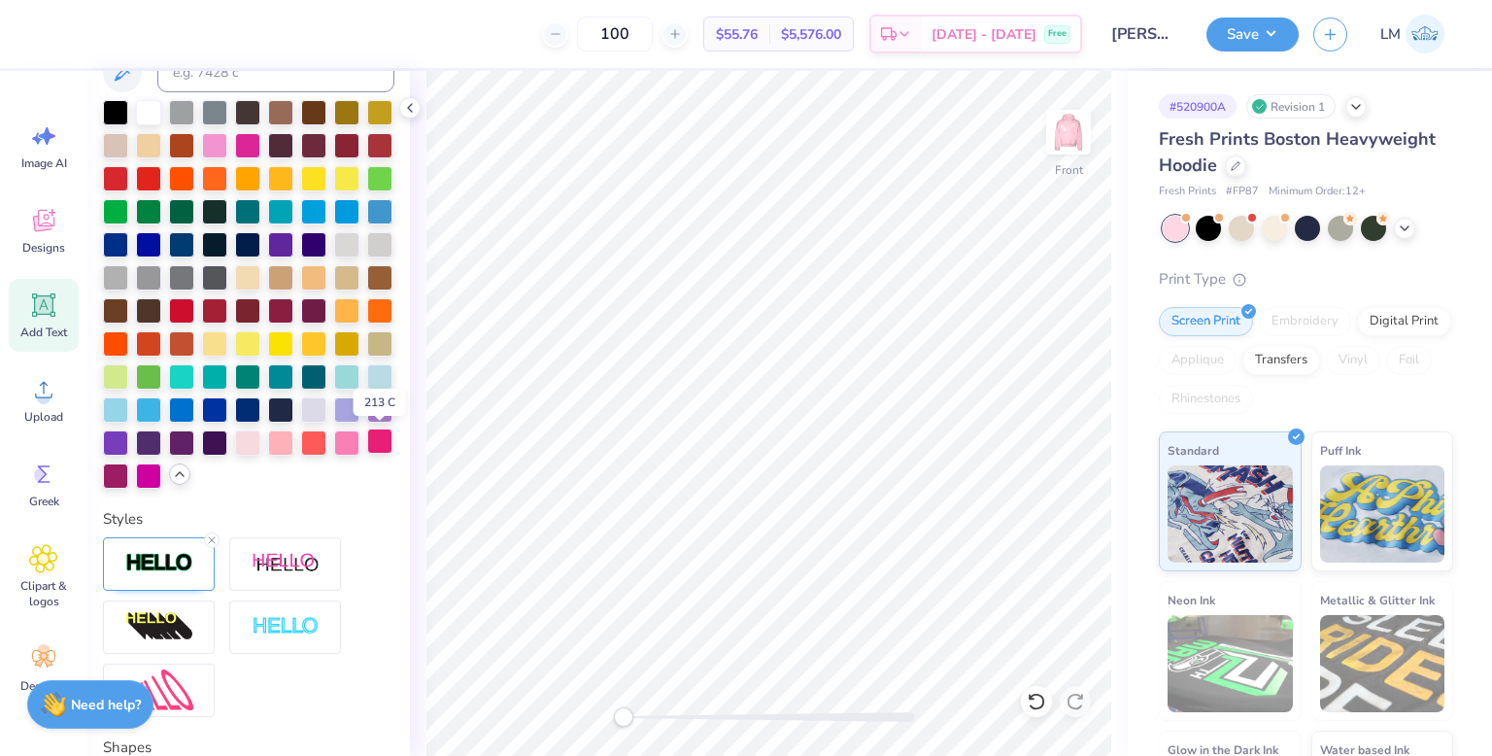 This screenshot has height=756, width=1492. What do you see at coordinates (1145, 34) in the screenshot?
I see `input: Untitled Design` at bounding box center [1145, 34].